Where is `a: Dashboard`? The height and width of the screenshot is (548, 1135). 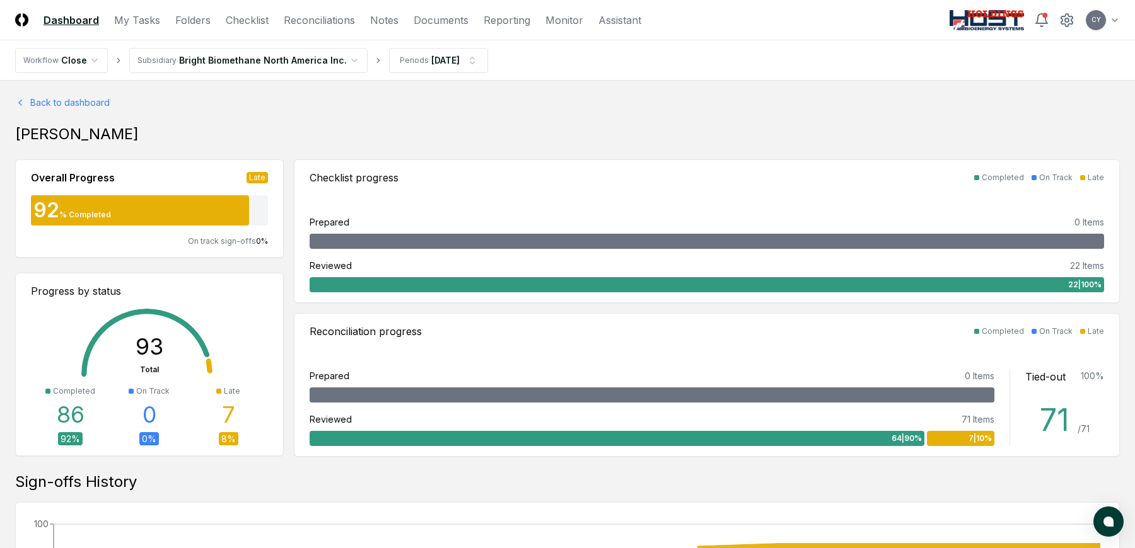 a: Dashboard is located at coordinates (71, 20).